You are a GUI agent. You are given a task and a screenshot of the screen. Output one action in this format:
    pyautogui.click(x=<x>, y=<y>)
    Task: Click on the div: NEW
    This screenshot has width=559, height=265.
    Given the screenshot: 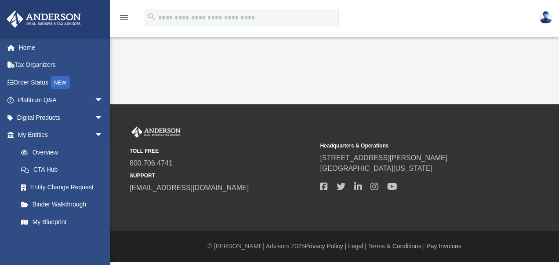 What is the action you would take?
    pyautogui.click(x=60, y=83)
    